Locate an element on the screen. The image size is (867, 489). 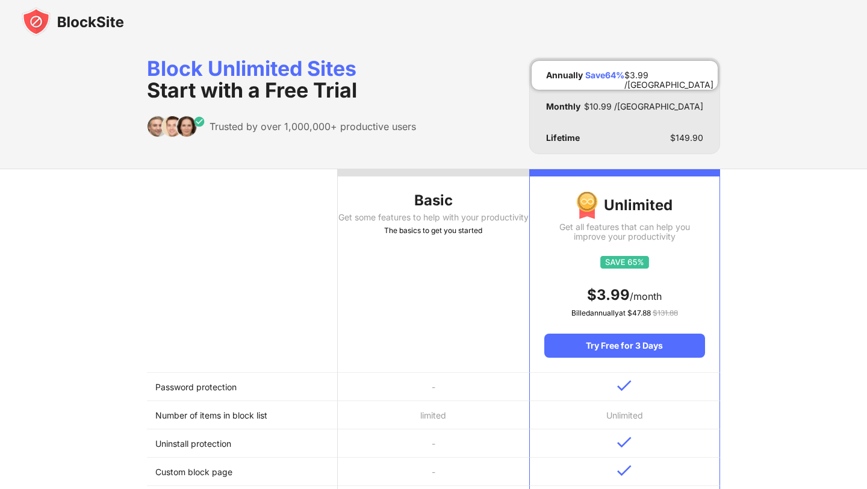
img: blocksite-icon-black.svg is located at coordinates (73, 22).